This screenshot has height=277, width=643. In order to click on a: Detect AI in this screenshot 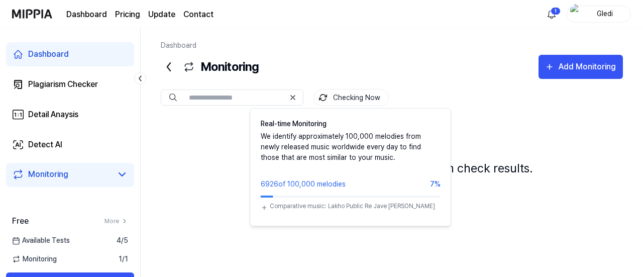, I will do `click(70, 145)`.